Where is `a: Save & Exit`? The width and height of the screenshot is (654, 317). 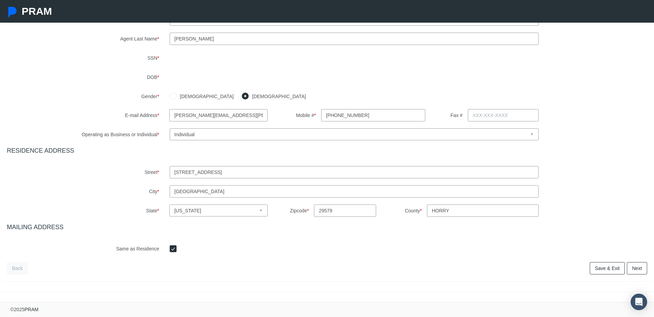
a: Save & Exit is located at coordinates (607, 269).